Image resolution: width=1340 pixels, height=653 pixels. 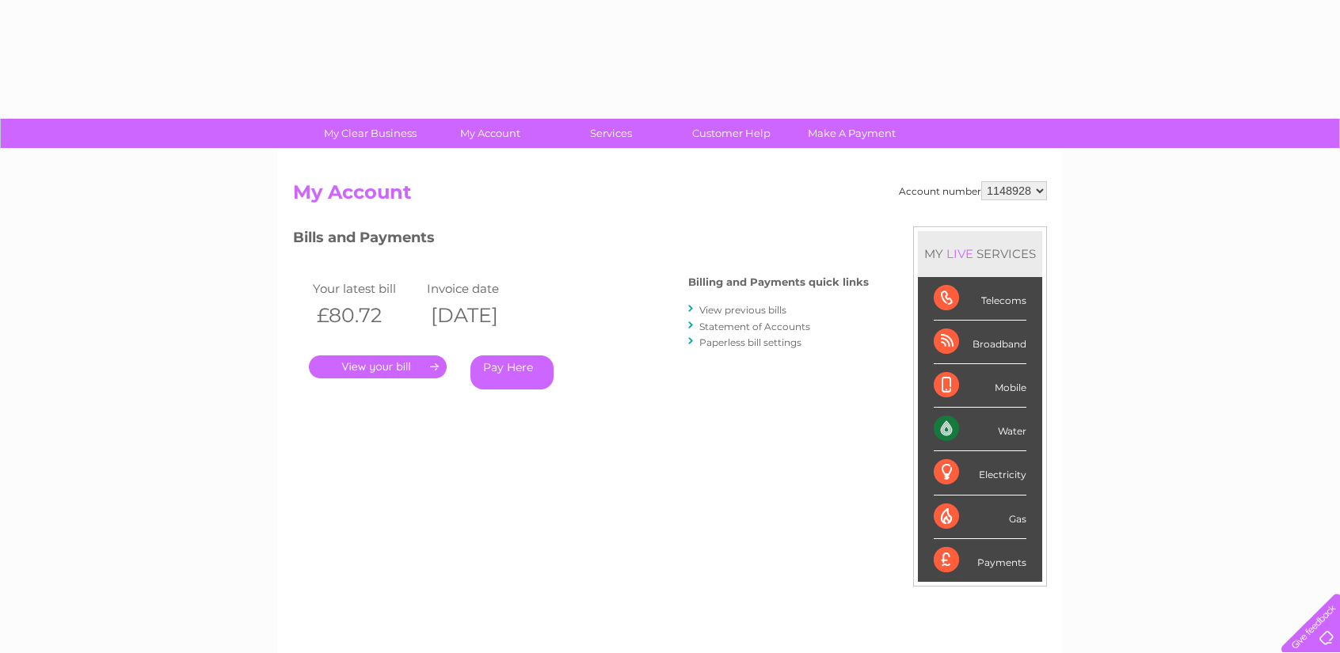 I want to click on td: Invoice date, so click(x=480, y=288).